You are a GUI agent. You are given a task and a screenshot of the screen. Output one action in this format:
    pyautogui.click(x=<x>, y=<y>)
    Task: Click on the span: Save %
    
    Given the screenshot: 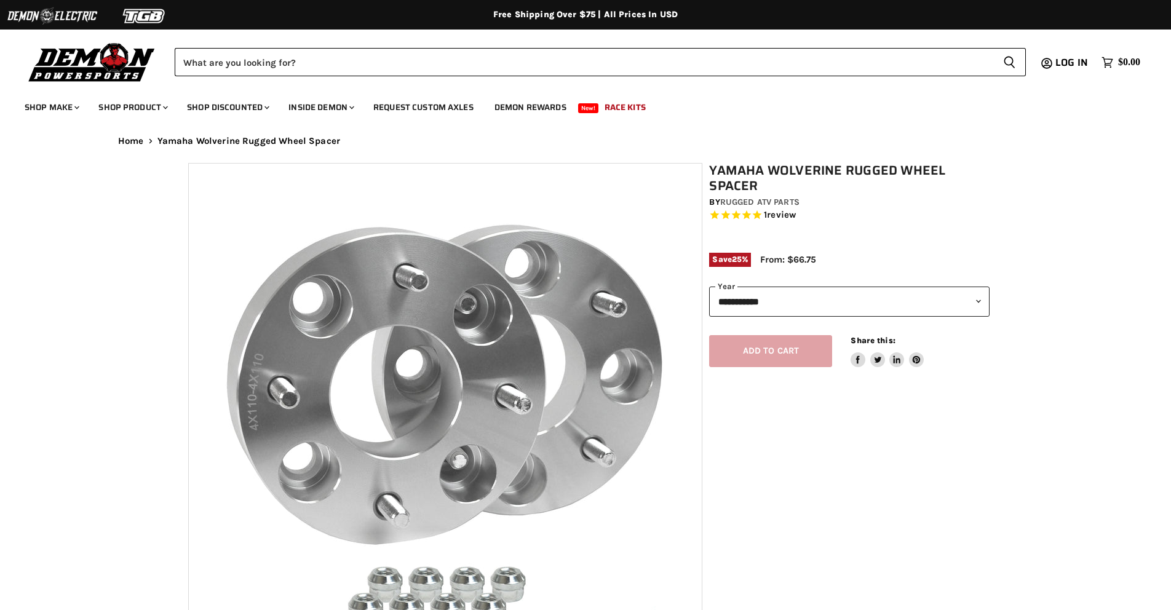 What is the action you would take?
    pyautogui.click(x=730, y=259)
    